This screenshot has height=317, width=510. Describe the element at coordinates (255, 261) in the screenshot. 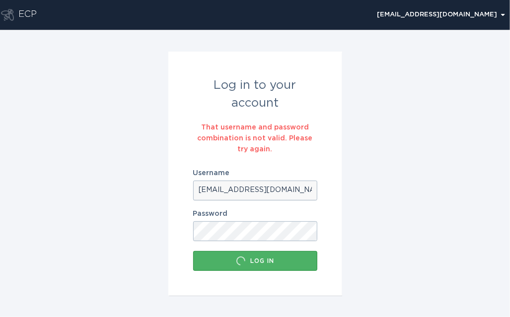

I see `button: Log in` at that location.